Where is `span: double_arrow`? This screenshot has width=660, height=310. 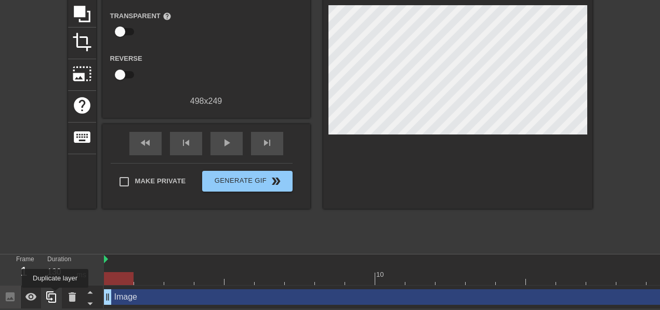 span: double_arrow is located at coordinates (276, 181).